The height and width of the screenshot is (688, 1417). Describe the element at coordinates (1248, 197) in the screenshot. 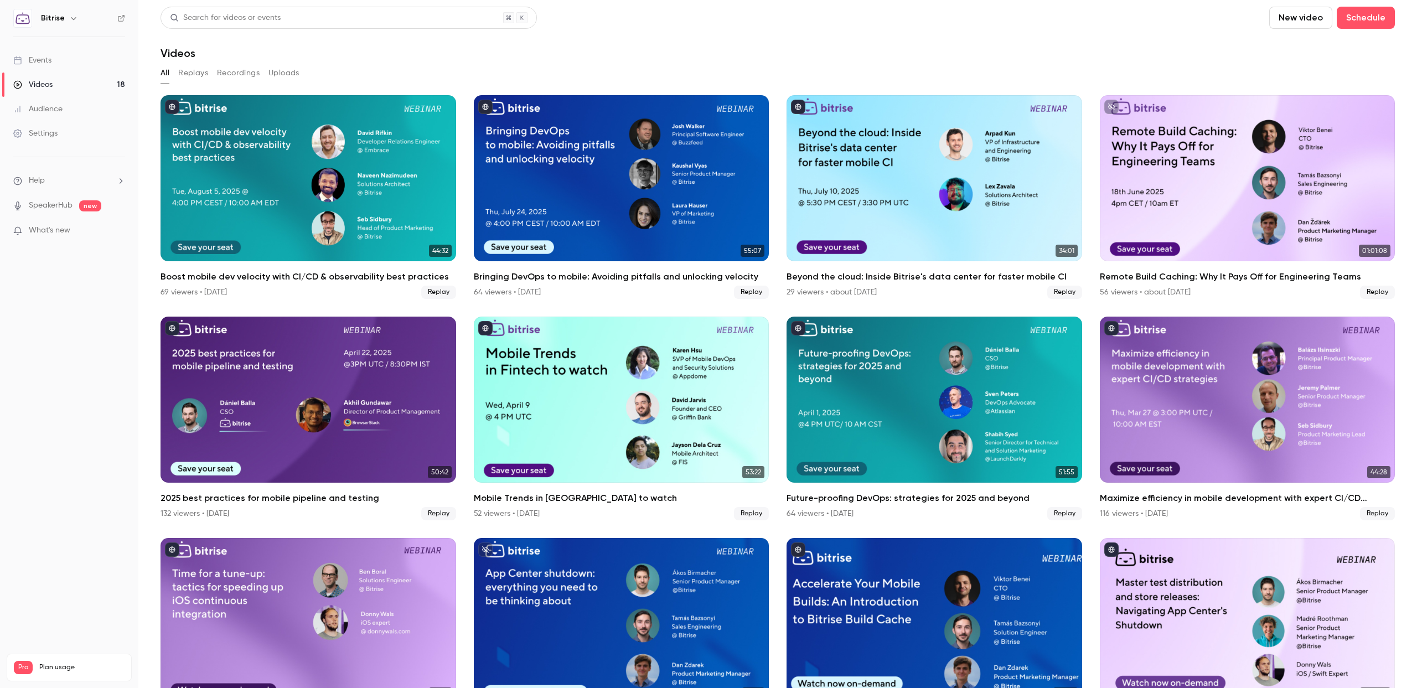

I see `li: Remote Build Caching: Why It Pays Off for Engineering Teams` at that location.